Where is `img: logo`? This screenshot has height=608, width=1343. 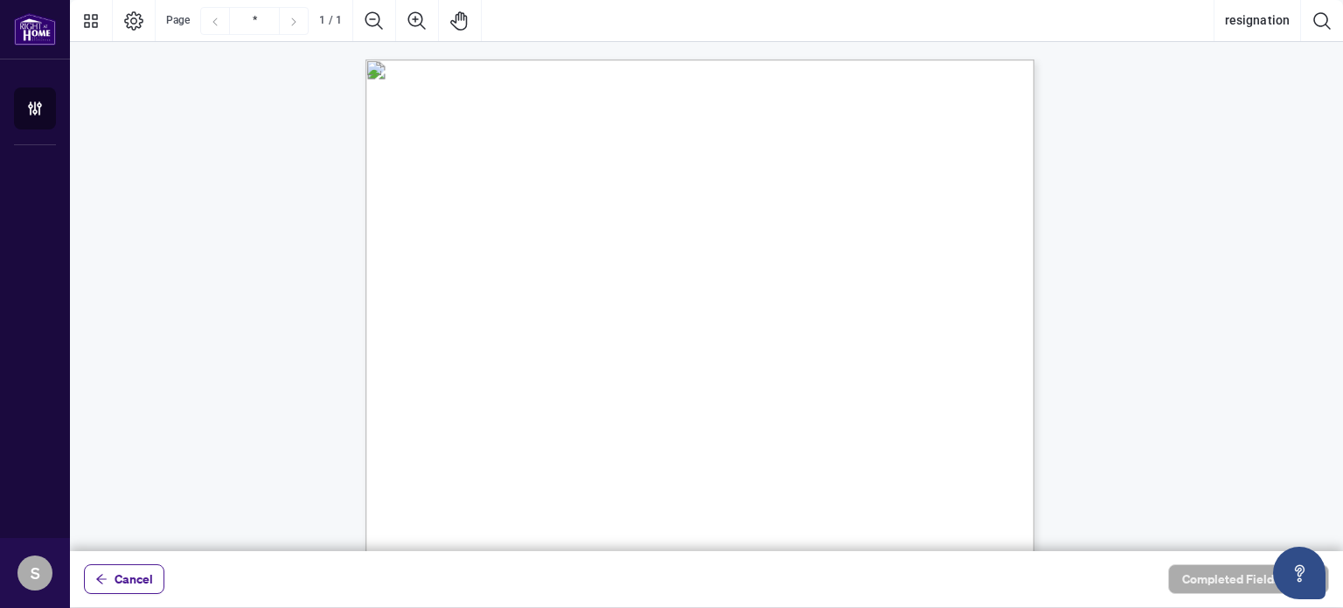 img: logo is located at coordinates (35, 29).